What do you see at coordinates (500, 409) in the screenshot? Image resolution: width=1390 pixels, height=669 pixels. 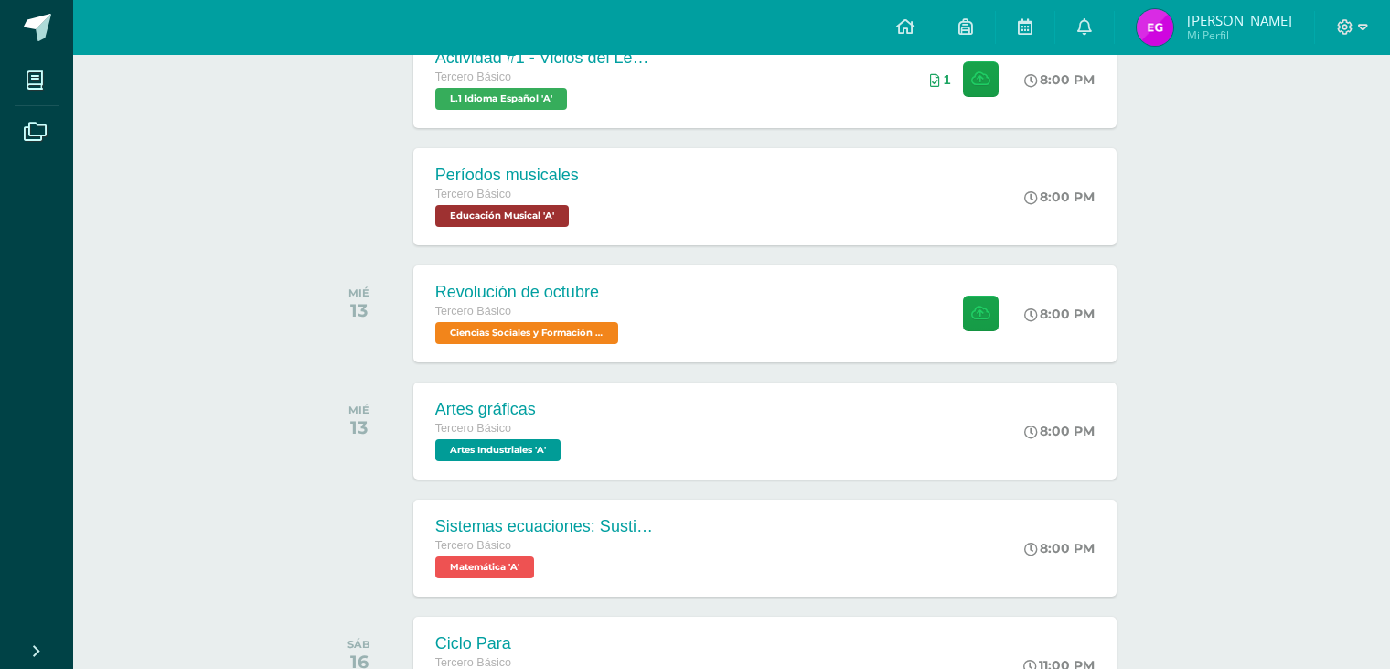 I see `div: Artes gráficas` at bounding box center [500, 409].